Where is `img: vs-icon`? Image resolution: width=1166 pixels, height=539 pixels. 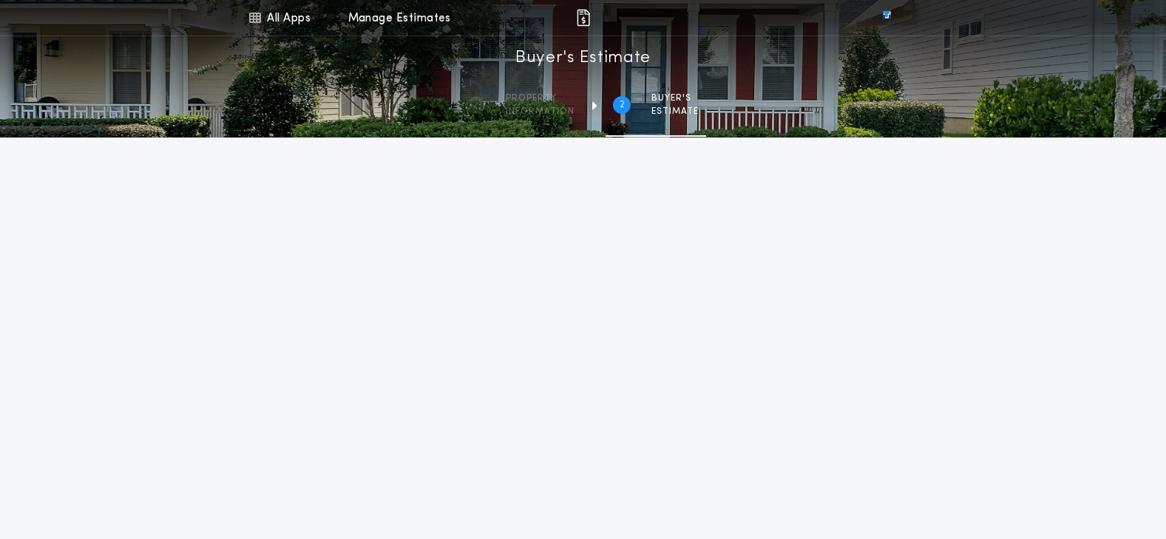 img: vs-icon is located at coordinates (886, 18).